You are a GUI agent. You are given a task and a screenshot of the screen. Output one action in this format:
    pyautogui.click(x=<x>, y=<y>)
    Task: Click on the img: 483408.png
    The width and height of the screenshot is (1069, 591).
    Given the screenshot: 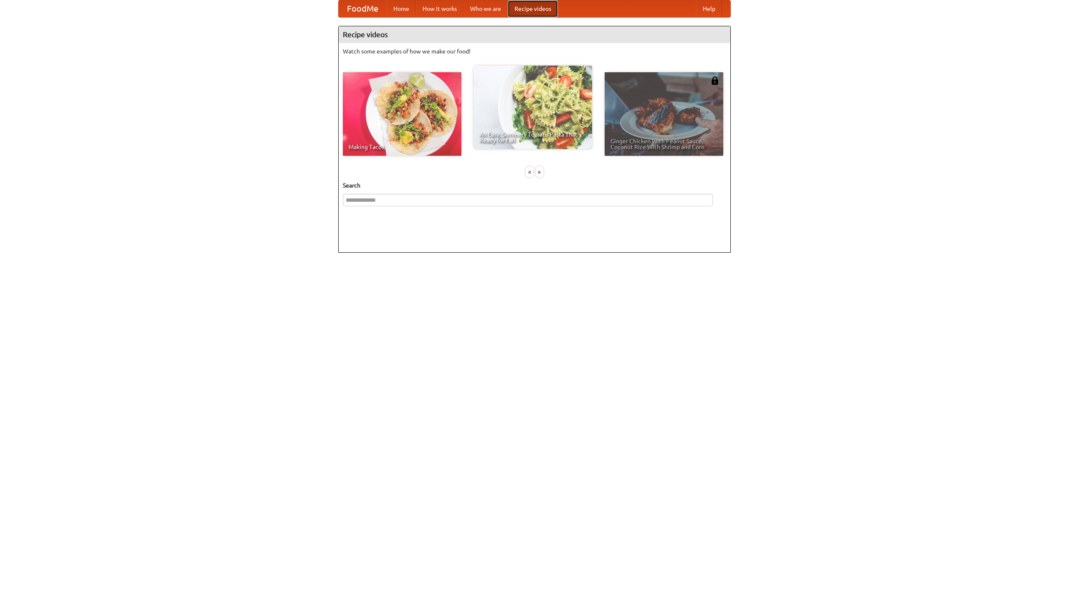 What is the action you would take?
    pyautogui.click(x=715, y=81)
    